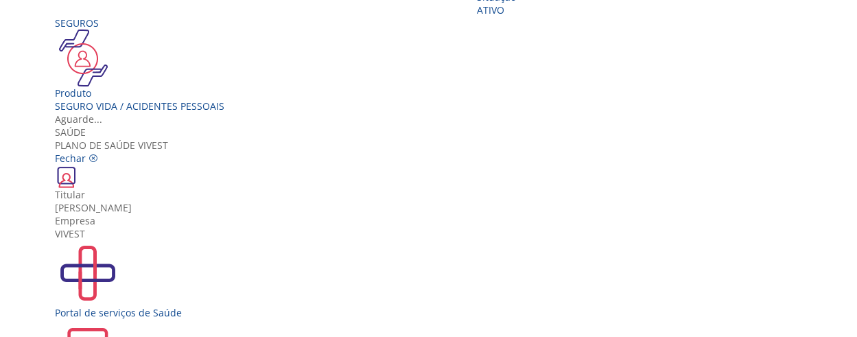  Describe the element at coordinates (434, 279) in the screenshot. I see `a: Portal de serviços de Saúde` at that location.